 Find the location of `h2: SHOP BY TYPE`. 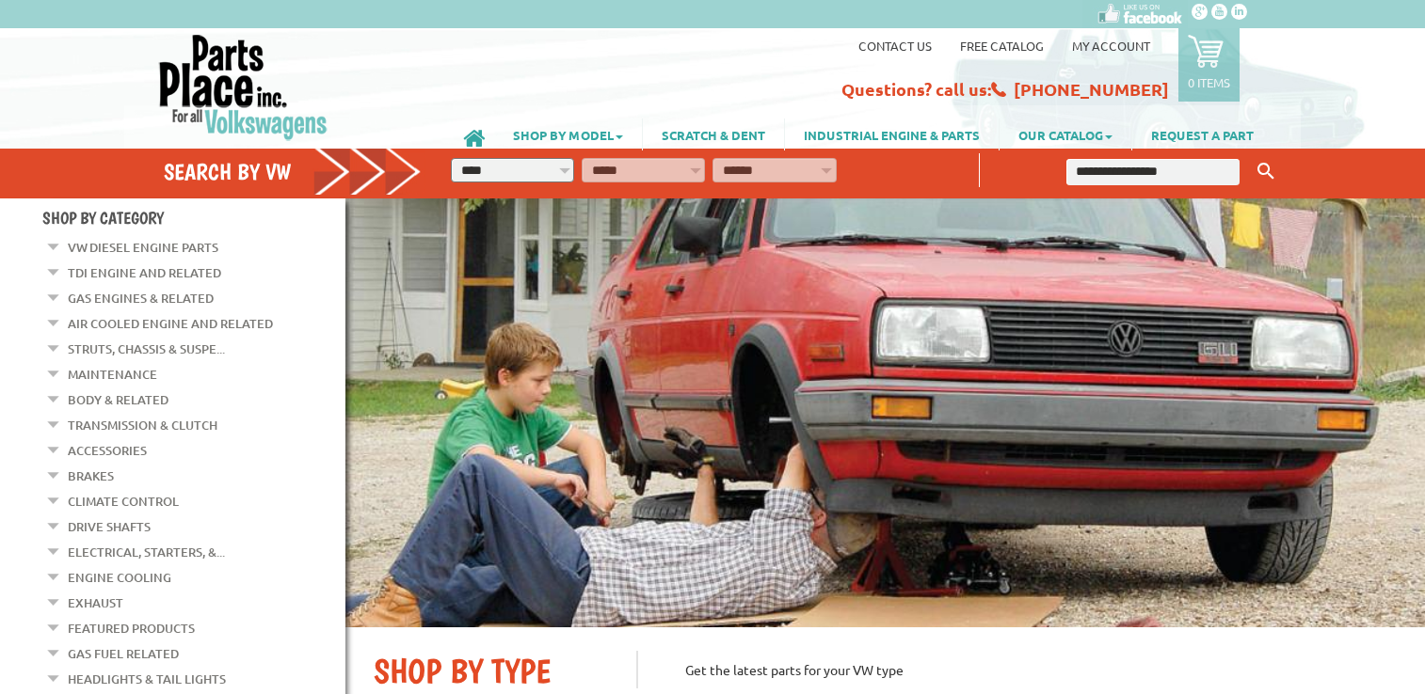

h2: SHOP BY TYPE is located at coordinates (490, 671).